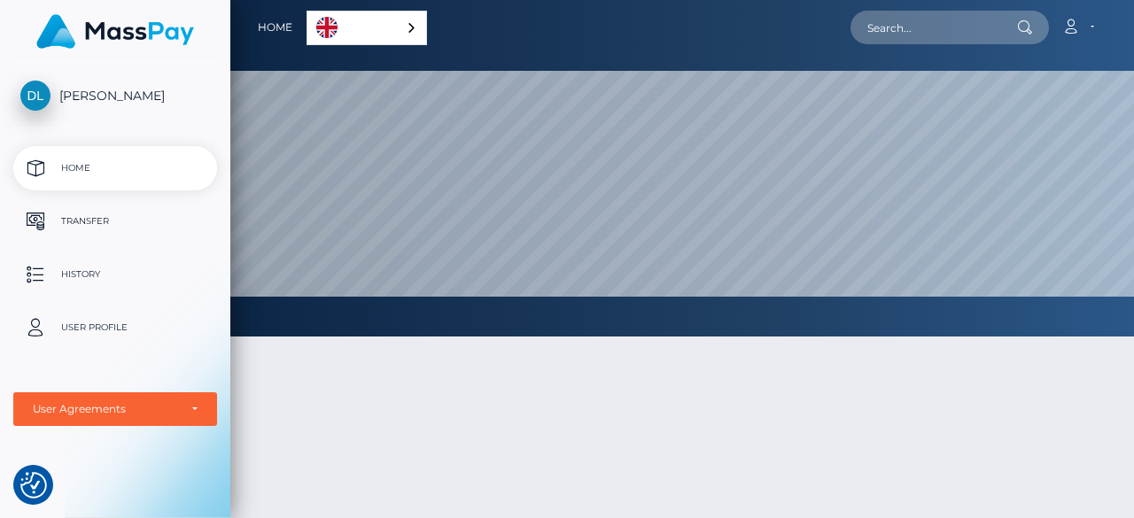  What do you see at coordinates (115, 222) in the screenshot?
I see `p: Transfer` at bounding box center [115, 222].